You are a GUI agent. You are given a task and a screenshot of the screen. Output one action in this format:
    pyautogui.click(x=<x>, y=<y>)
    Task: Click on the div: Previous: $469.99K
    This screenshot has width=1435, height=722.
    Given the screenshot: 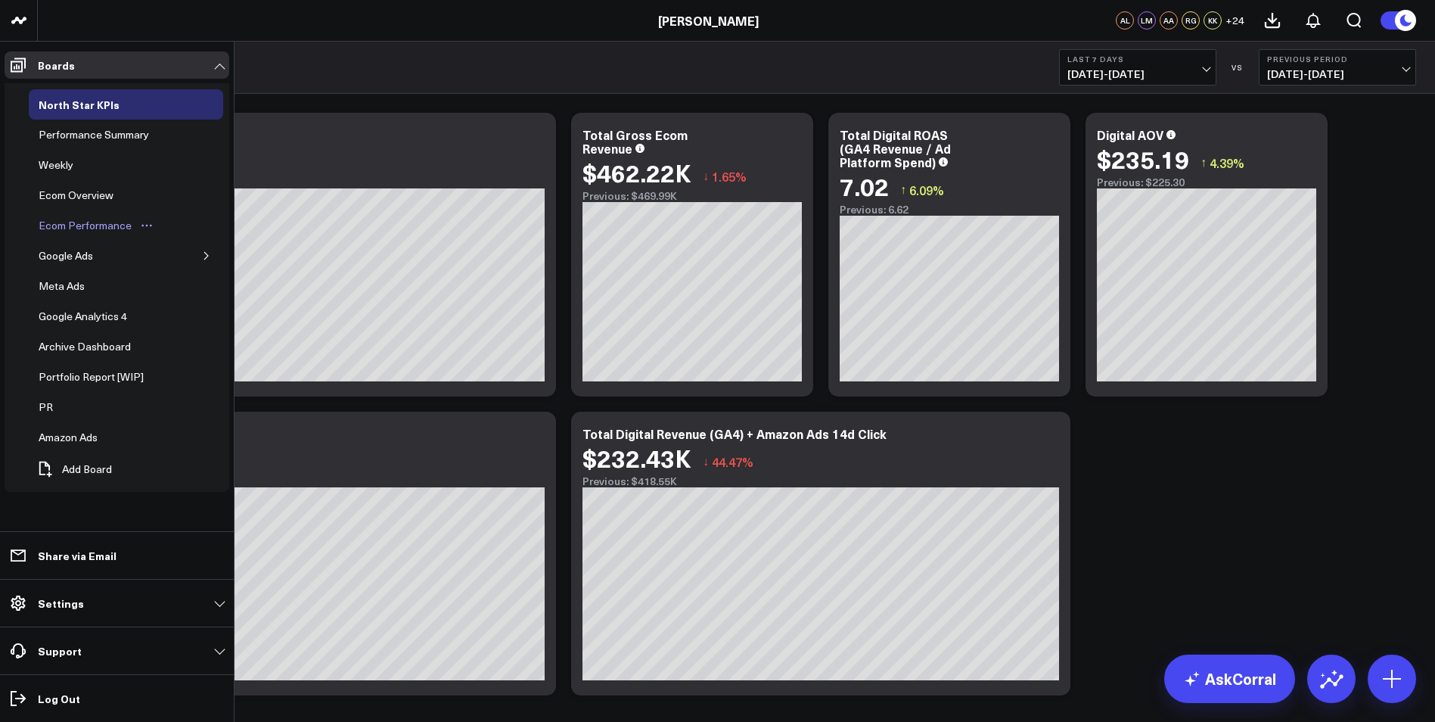 What is the action you would take?
    pyautogui.click(x=692, y=196)
    